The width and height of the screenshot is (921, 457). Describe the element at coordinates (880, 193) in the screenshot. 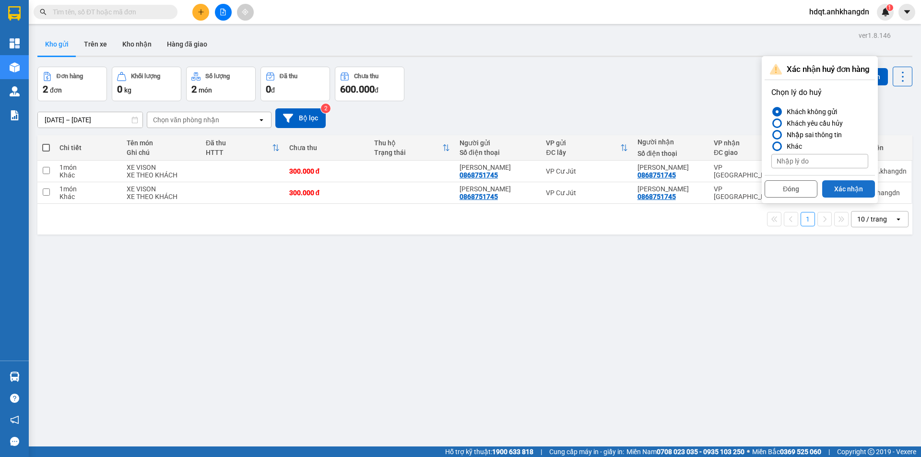

I see `div: vp.anhkhangdn` at that location.